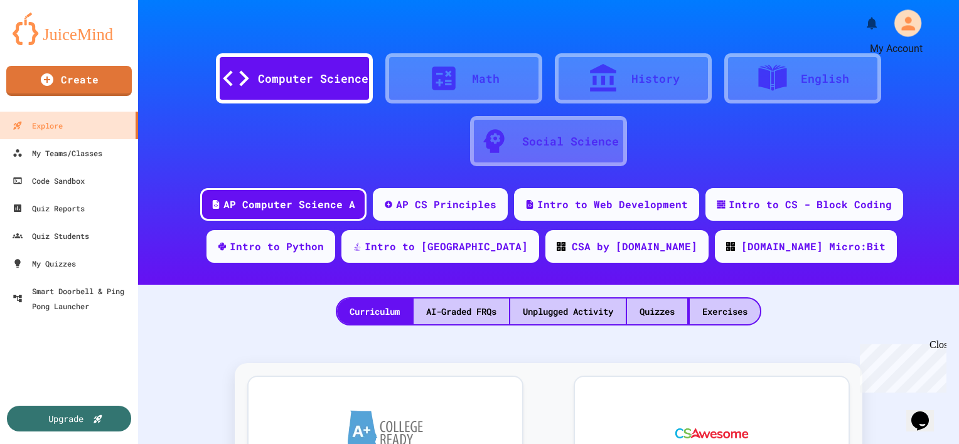 Image resolution: width=959 pixels, height=444 pixels. I want to click on div: Intro to Python, so click(277, 247).